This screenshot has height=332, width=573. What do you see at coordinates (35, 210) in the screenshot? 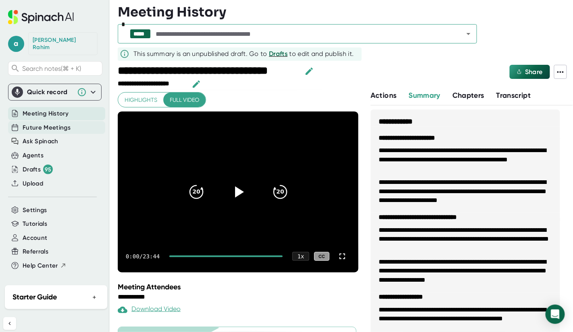
I see `span: Settings` at bounding box center [35, 210].